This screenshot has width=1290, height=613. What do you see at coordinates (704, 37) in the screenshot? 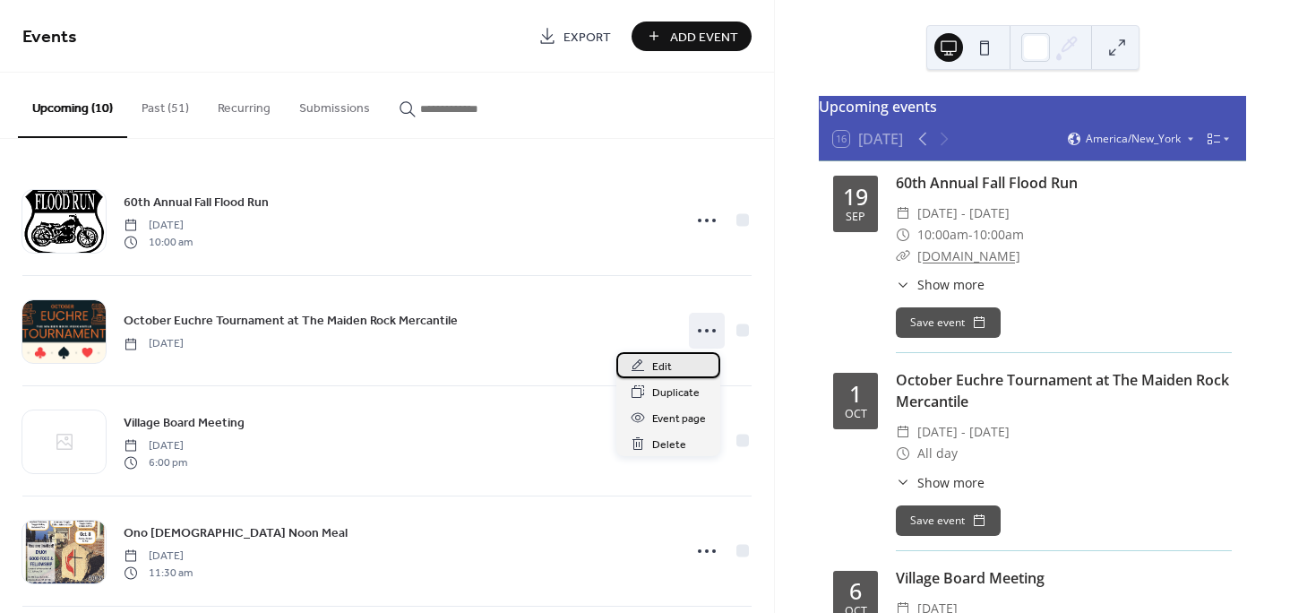
I see `span: Add Event` at bounding box center [704, 37].